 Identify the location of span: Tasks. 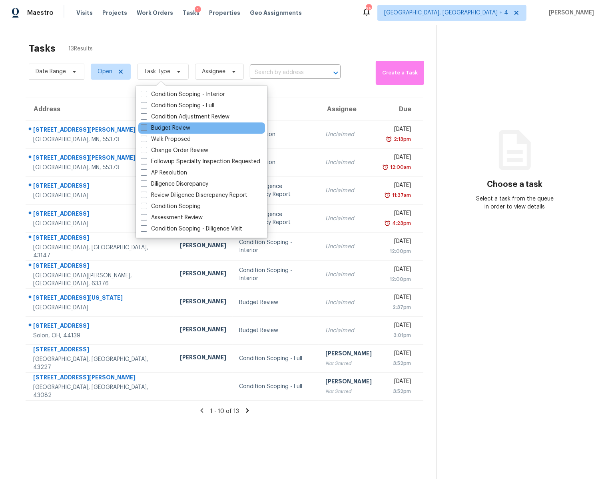
(191, 13).